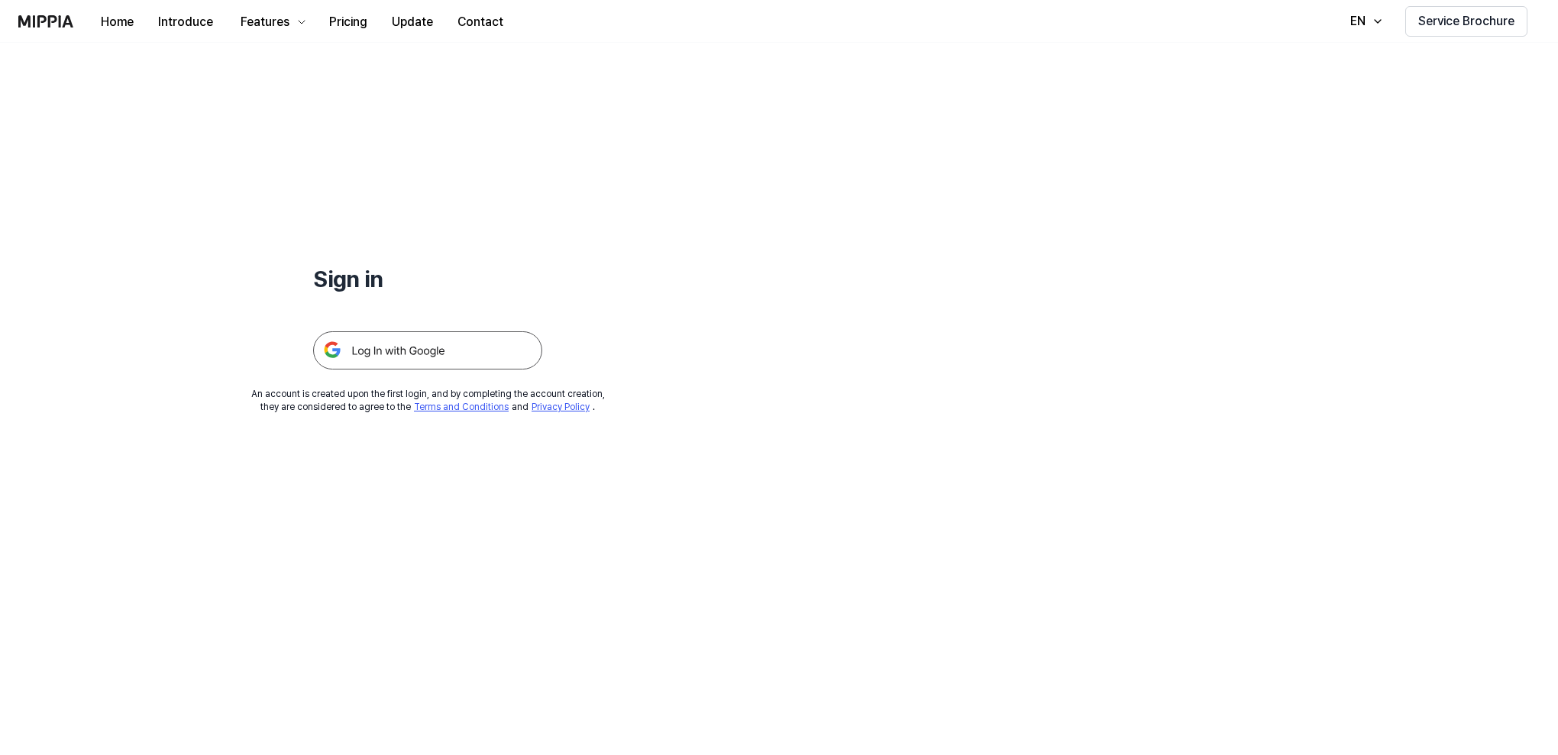 The width and height of the screenshot is (1558, 755). I want to click on a: Home, so click(117, 22).